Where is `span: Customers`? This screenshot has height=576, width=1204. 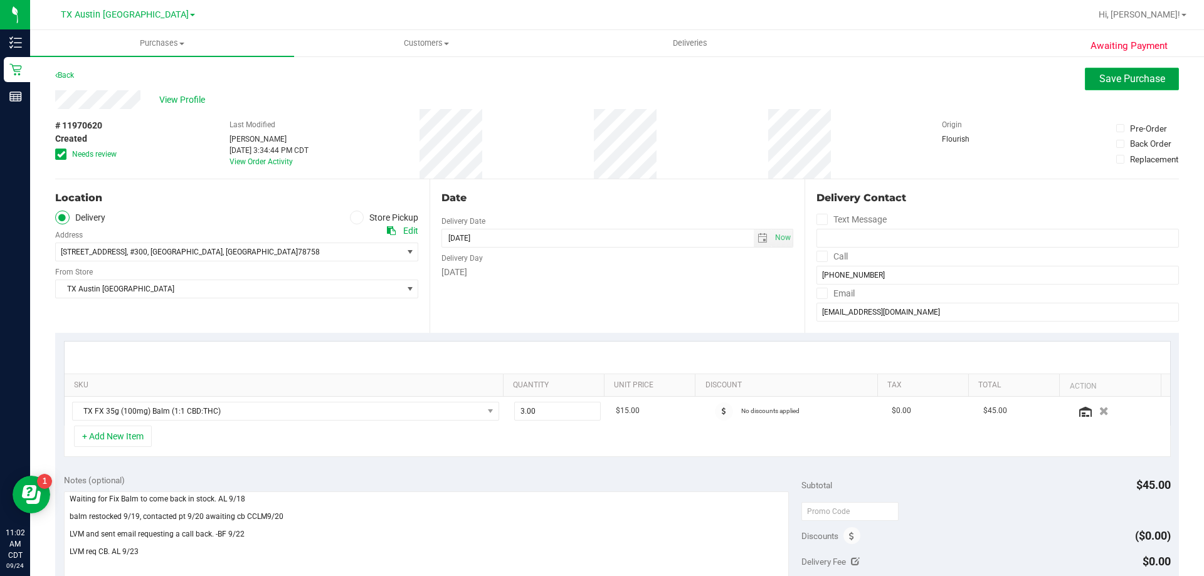 span: Customers is located at coordinates (426, 43).